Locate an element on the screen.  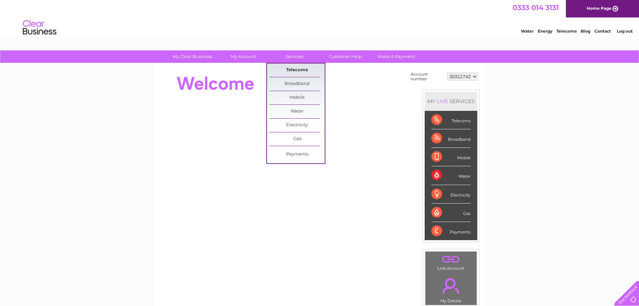
span: 0333 014 3131 is located at coordinates (536, 7).